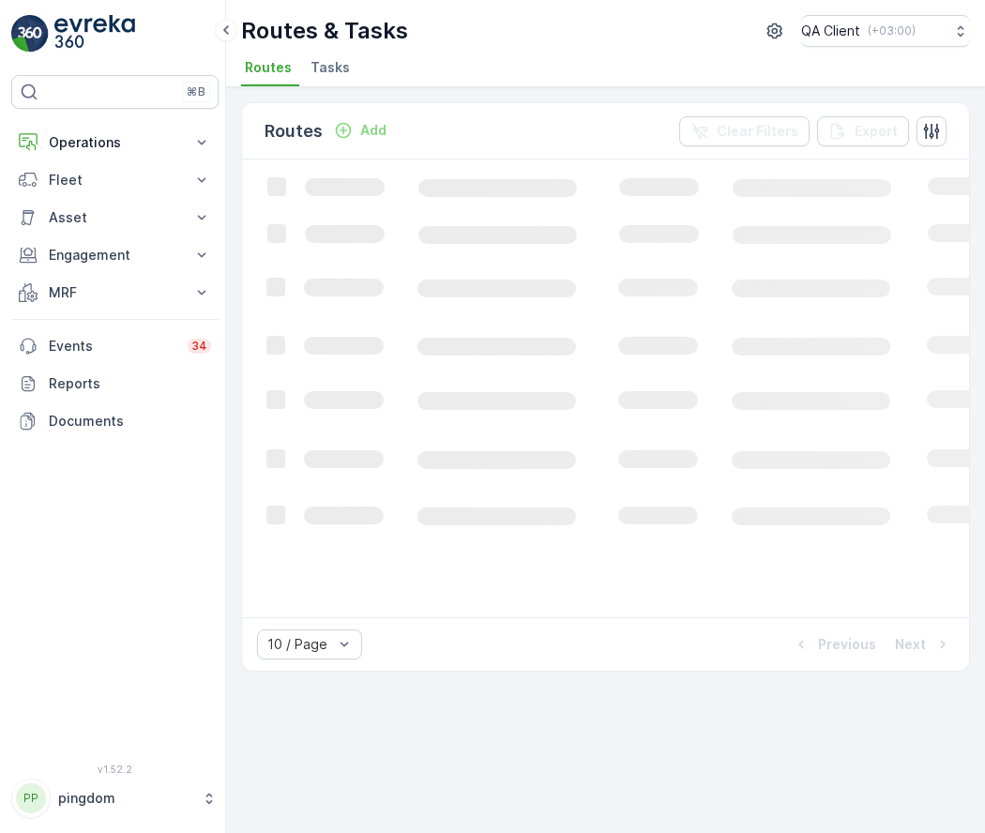  I want to click on span: Routes, so click(268, 68).